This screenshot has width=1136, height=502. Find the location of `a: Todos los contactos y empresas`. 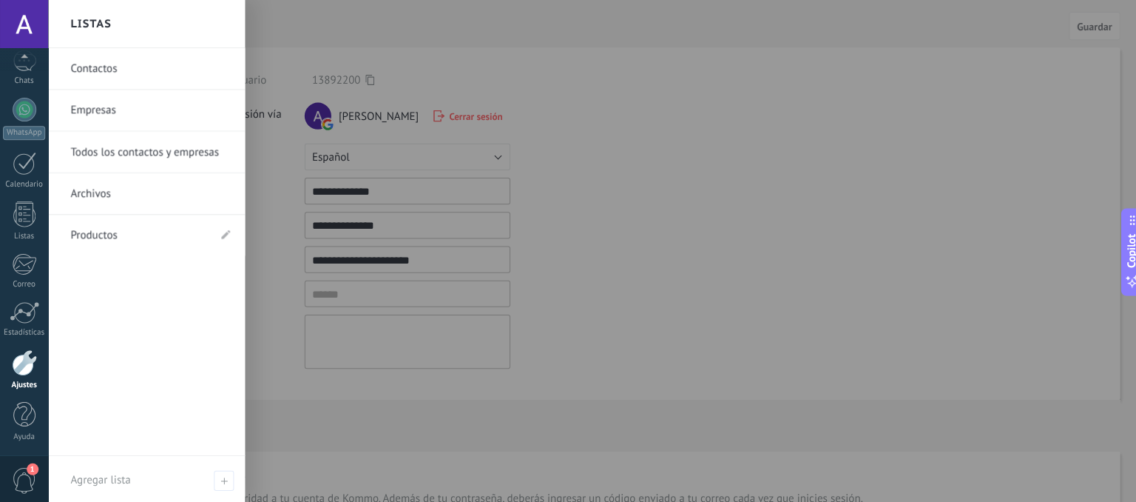

a: Todos los contactos y empresas is located at coordinates (149, 152).